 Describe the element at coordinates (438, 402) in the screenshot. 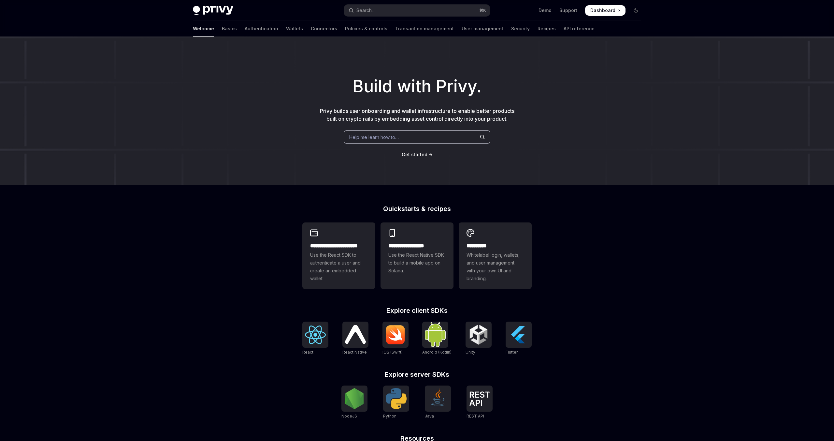

I see `a: JavaJava` at that location.